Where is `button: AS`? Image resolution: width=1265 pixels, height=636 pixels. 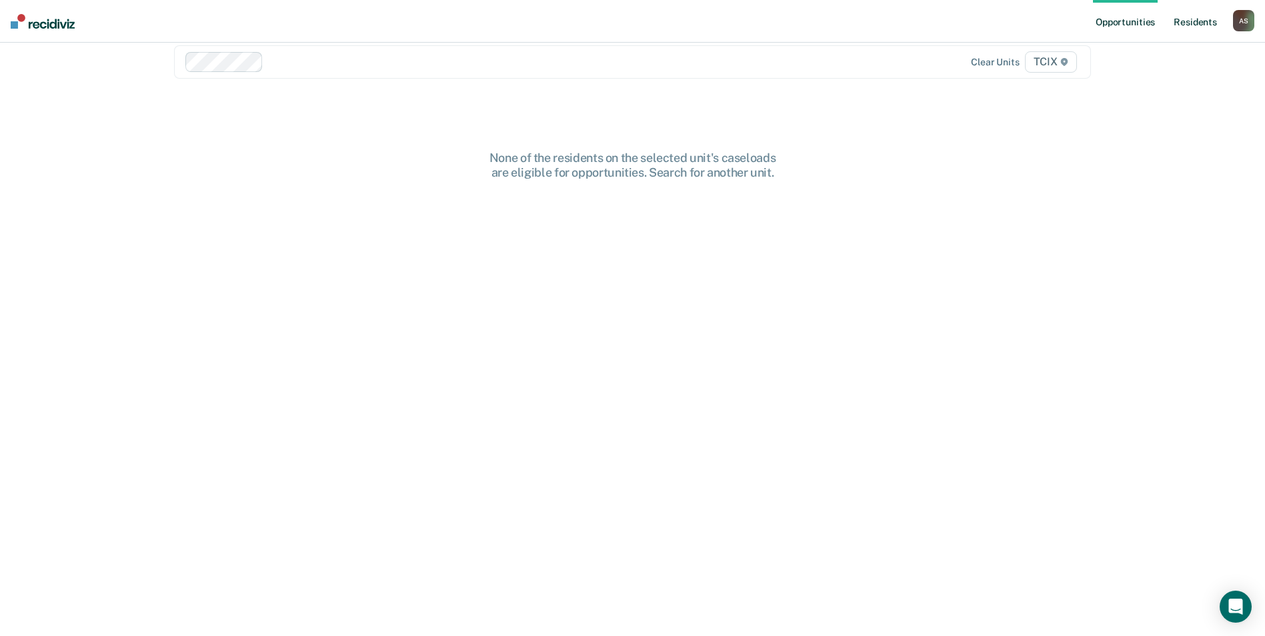
button: AS is located at coordinates (1244, 21).